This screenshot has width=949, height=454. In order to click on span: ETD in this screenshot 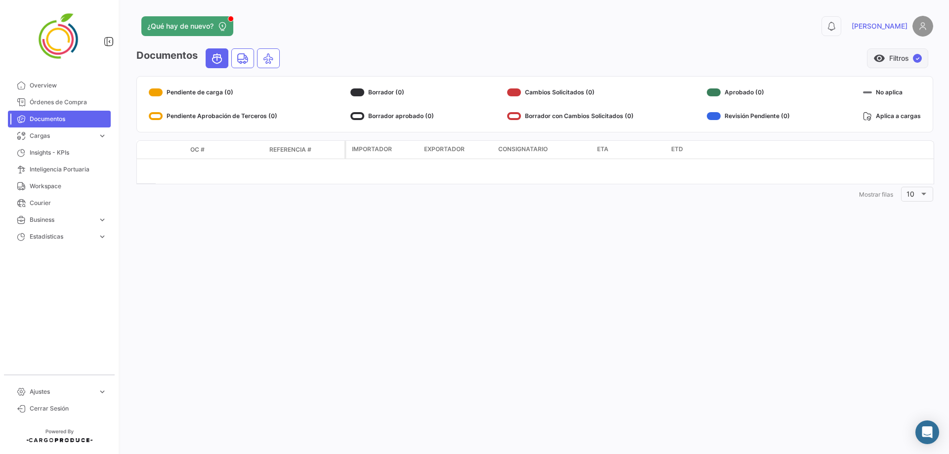, I will do `click(677, 149)`.